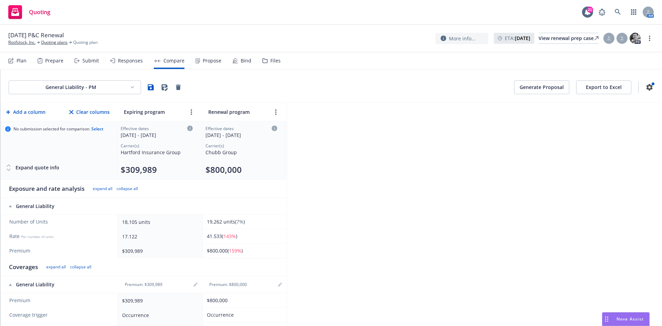 This screenshot has width=662, height=326. I want to click on button: Add a column, so click(26, 112).